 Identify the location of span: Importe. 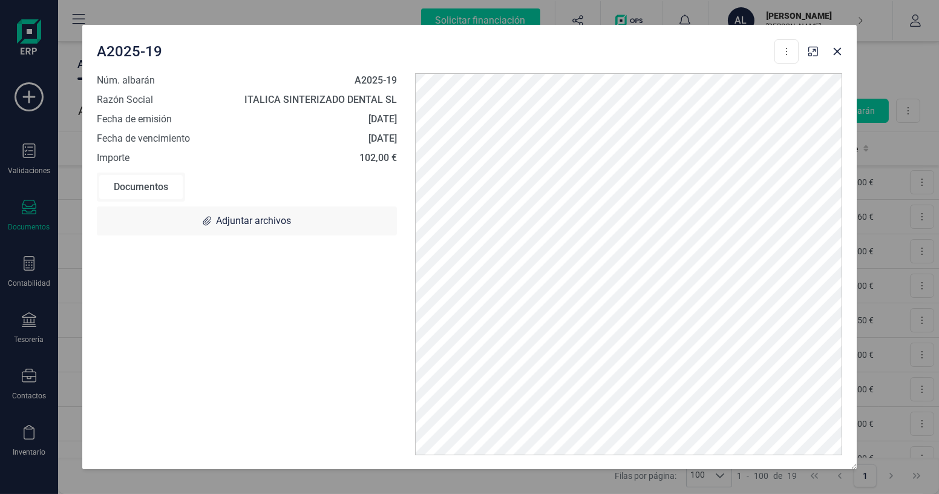
(113, 158).